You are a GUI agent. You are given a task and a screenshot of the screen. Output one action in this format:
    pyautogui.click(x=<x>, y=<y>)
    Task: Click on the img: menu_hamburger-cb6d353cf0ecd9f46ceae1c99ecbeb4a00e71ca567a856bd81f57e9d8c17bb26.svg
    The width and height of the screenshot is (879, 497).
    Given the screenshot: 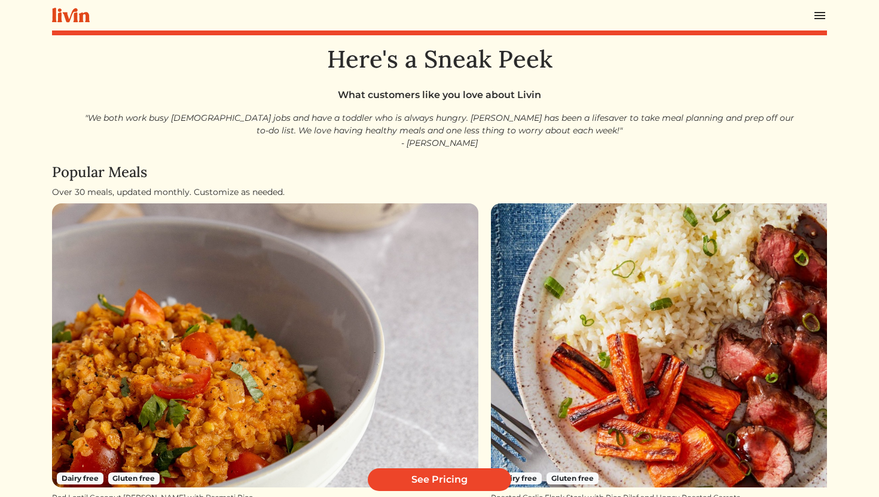 What is the action you would take?
    pyautogui.click(x=820, y=16)
    